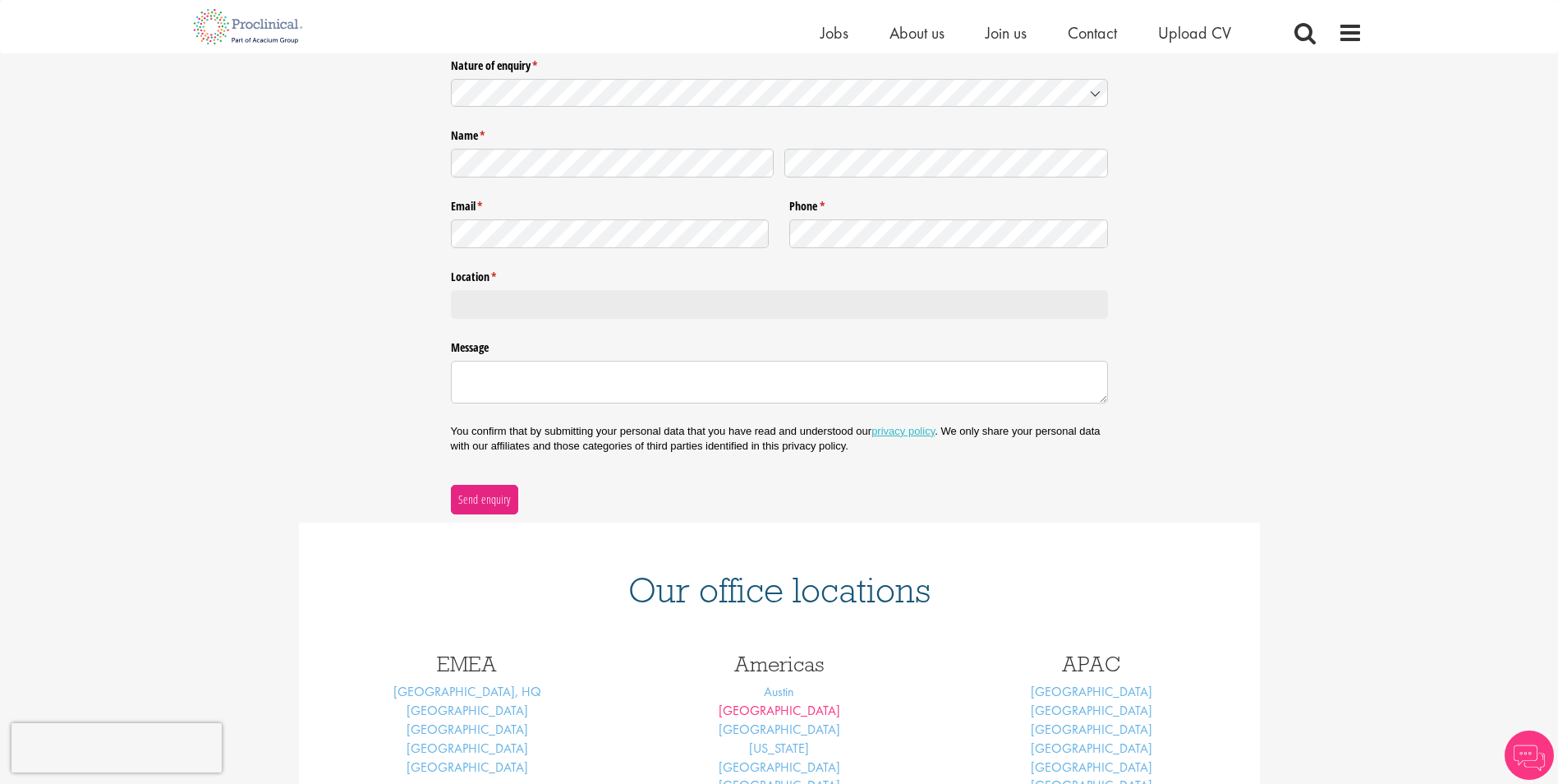 The image size is (1558, 784). What do you see at coordinates (780, 664) in the screenshot?
I see `h3: Americas` at bounding box center [780, 664].